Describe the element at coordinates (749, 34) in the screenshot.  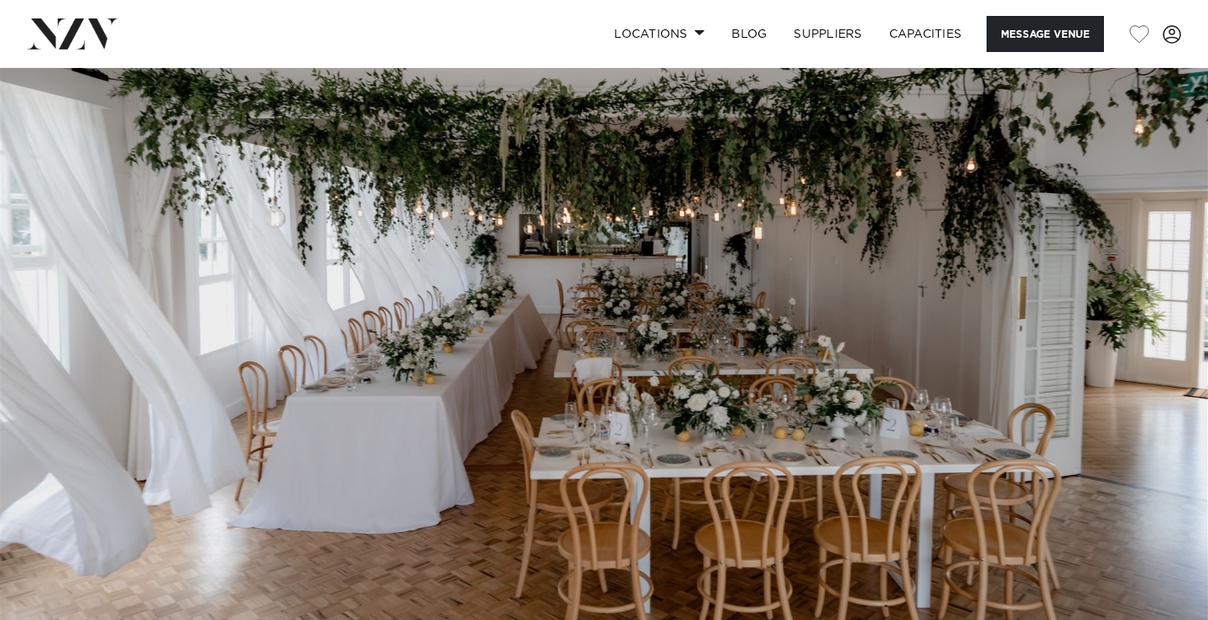
I see `a: BLOG` at that location.